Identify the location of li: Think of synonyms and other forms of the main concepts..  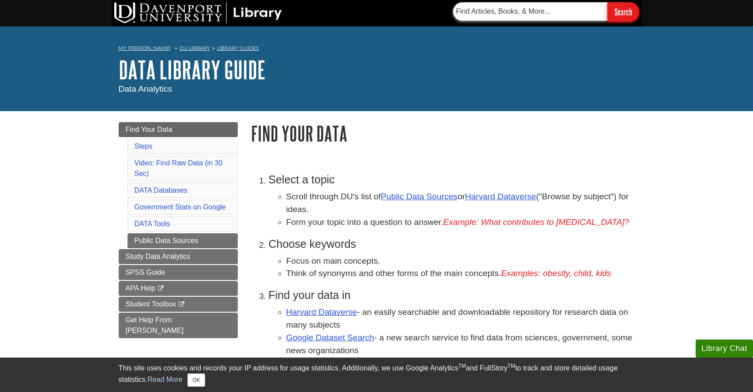
(460, 273).